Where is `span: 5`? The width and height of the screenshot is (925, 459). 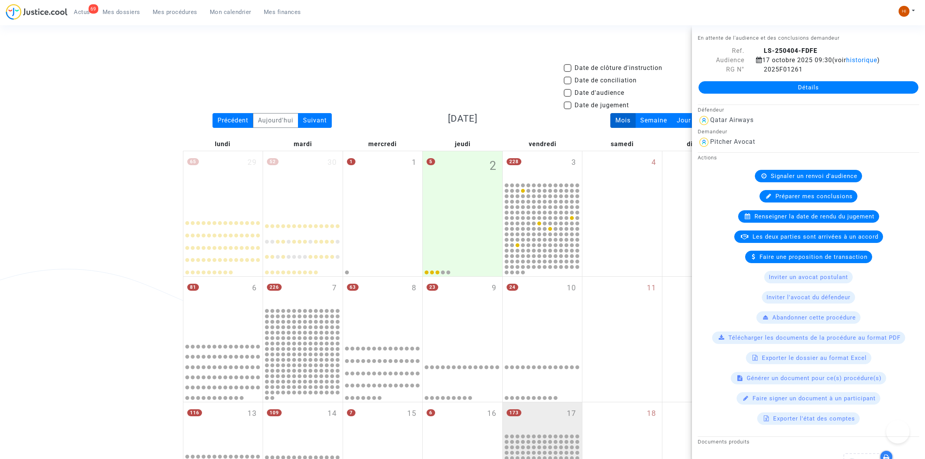 span: 5 is located at coordinates (431, 162).